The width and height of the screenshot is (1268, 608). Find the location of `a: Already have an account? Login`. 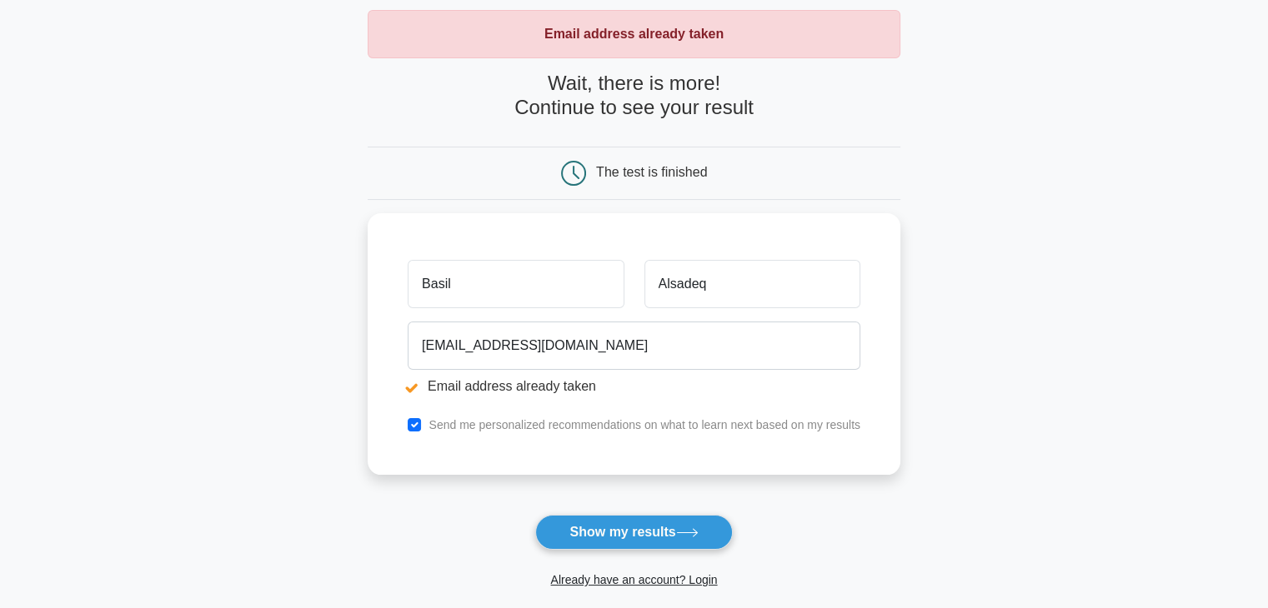

a: Already have an account? Login is located at coordinates (633, 580).